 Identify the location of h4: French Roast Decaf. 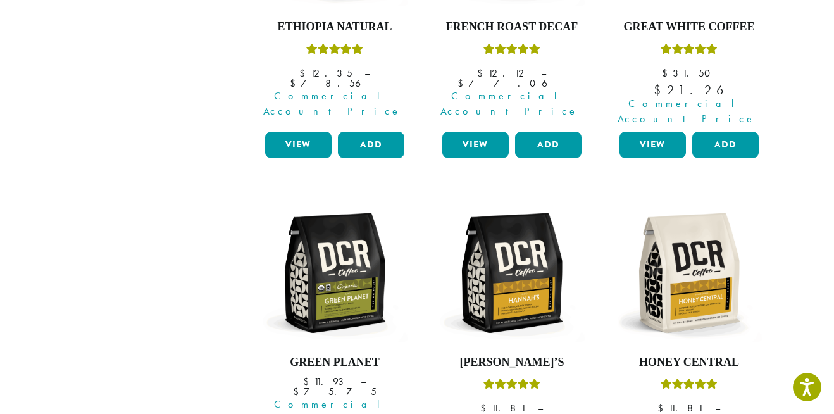
(512, 27).